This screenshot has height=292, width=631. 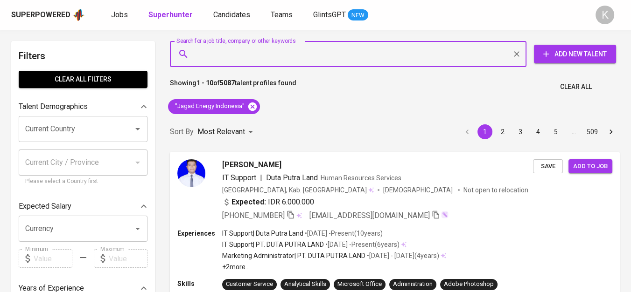 What do you see at coordinates (590, 167) in the screenshot?
I see `button: Add to job` at bounding box center [590, 167].